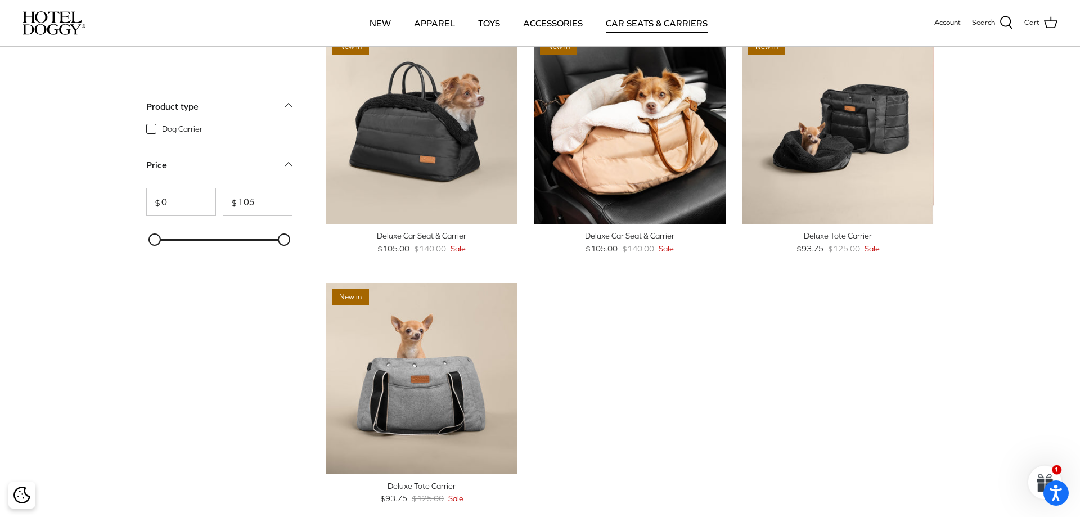 This screenshot has height=517, width=1080. Describe the element at coordinates (258, 202) in the screenshot. I see `input: To` at that location.